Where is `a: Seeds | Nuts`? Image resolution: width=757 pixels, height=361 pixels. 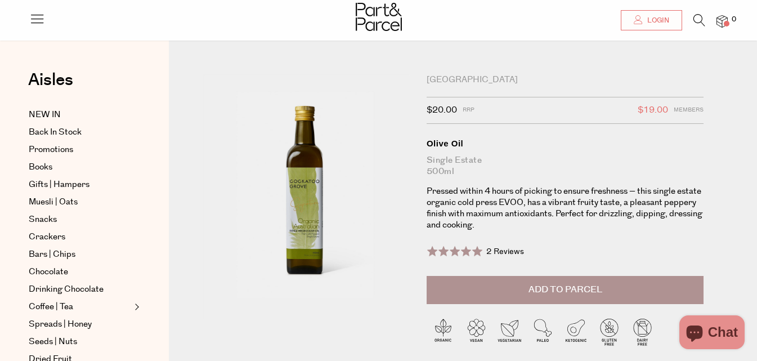 a: Seeds | Nuts is located at coordinates (80, 342).